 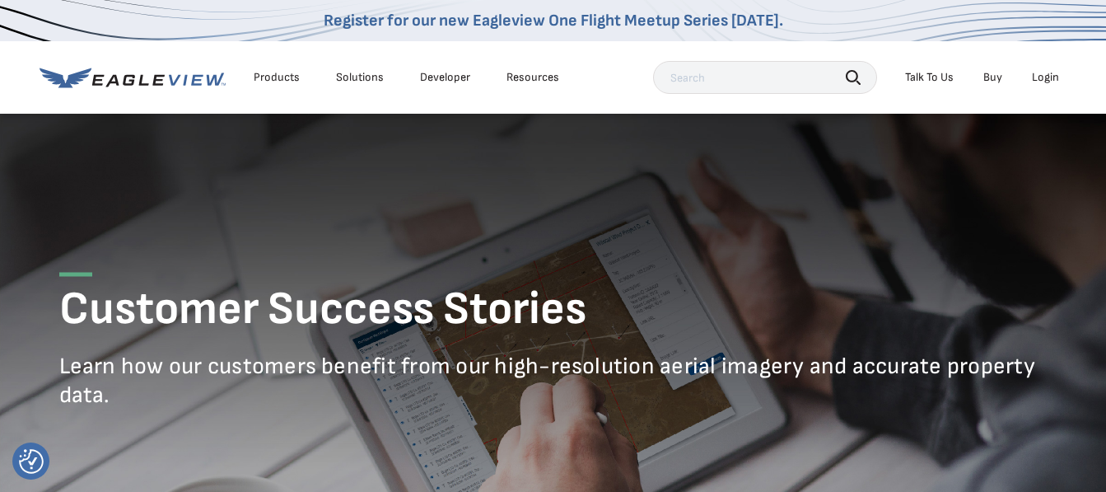 What do you see at coordinates (553, 381) in the screenshot?
I see `p: Learn how our customers benefit from our high-resolution aerial imagery and accurate property data.` at bounding box center [553, 381].